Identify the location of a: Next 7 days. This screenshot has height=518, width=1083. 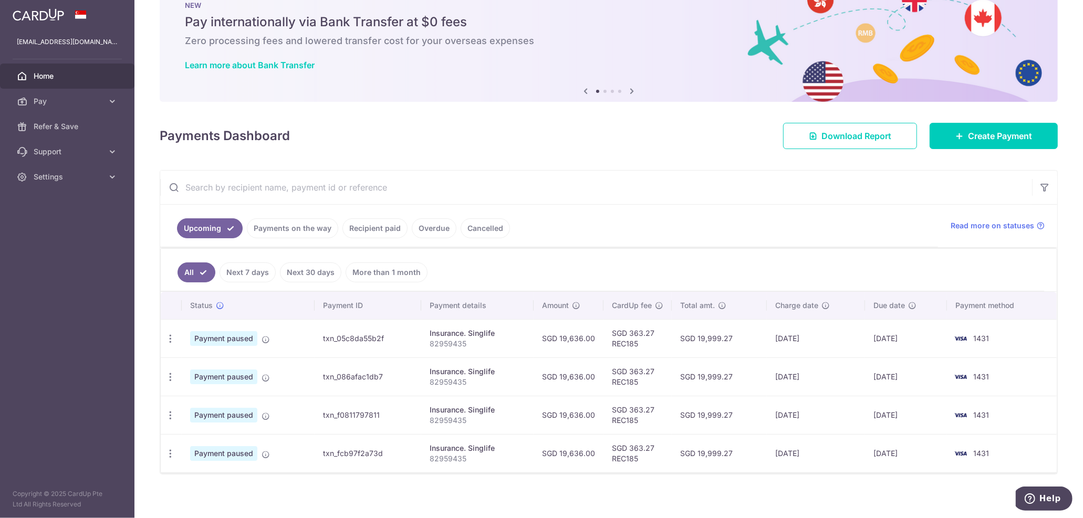
(247, 273).